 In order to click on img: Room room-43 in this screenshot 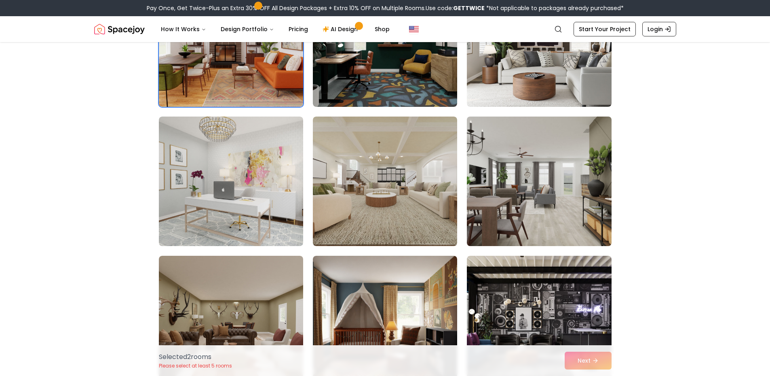, I will do `click(231, 181)`.